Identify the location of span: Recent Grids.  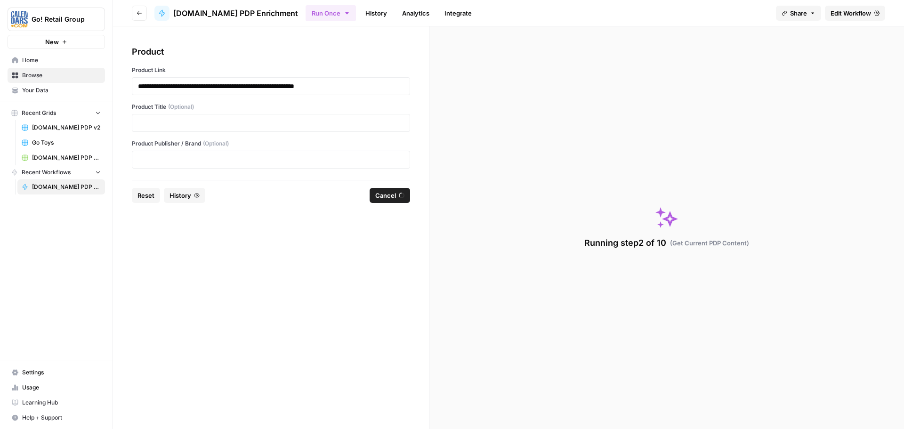
(39, 113).